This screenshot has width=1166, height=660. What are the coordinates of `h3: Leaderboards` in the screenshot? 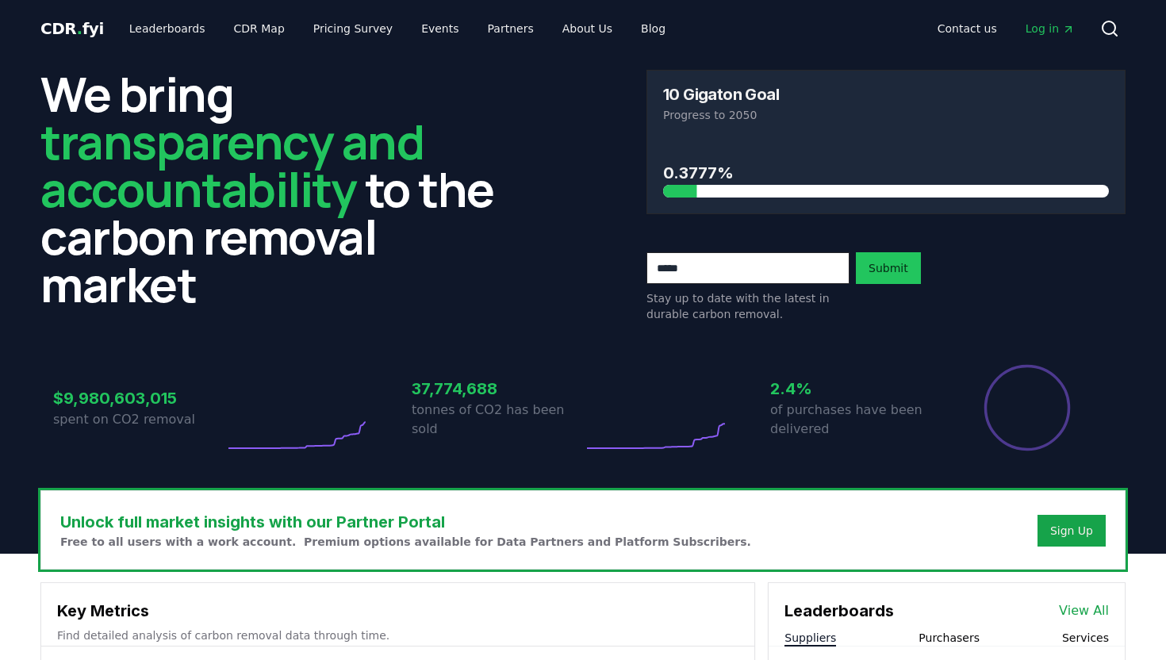 It's located at (839, 611).